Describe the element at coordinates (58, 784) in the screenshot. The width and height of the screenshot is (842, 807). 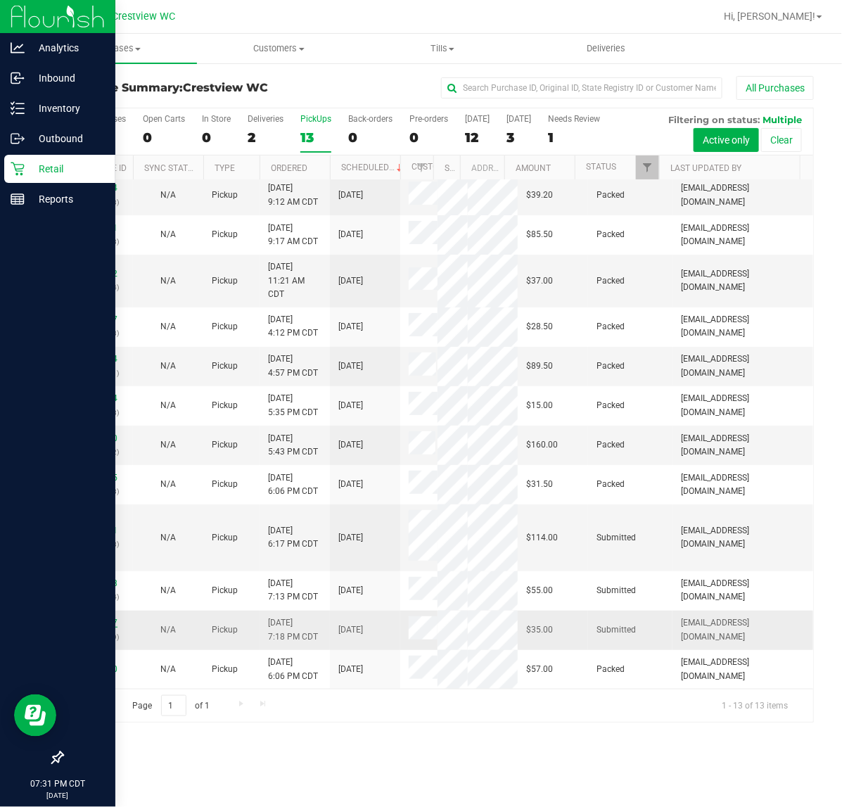
I see `p: 07:31 PM CDT` at that location.